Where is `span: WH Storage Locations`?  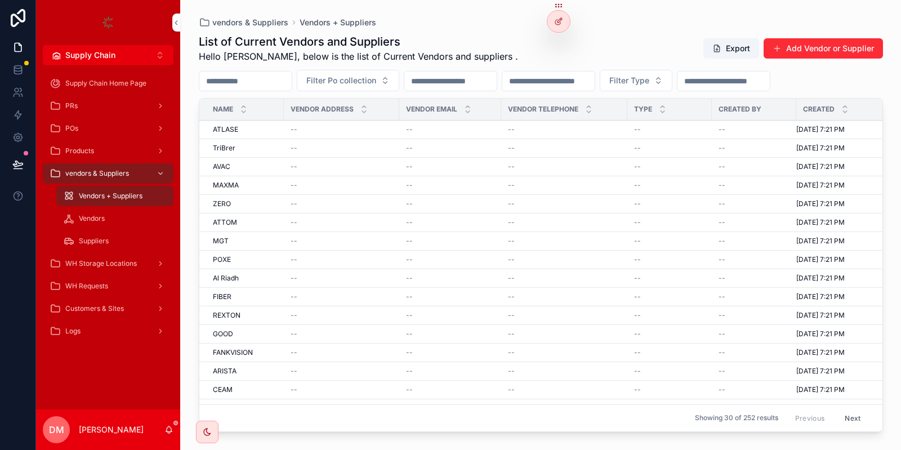
span: WH Storage Locations is located at coordinates (101, 264).